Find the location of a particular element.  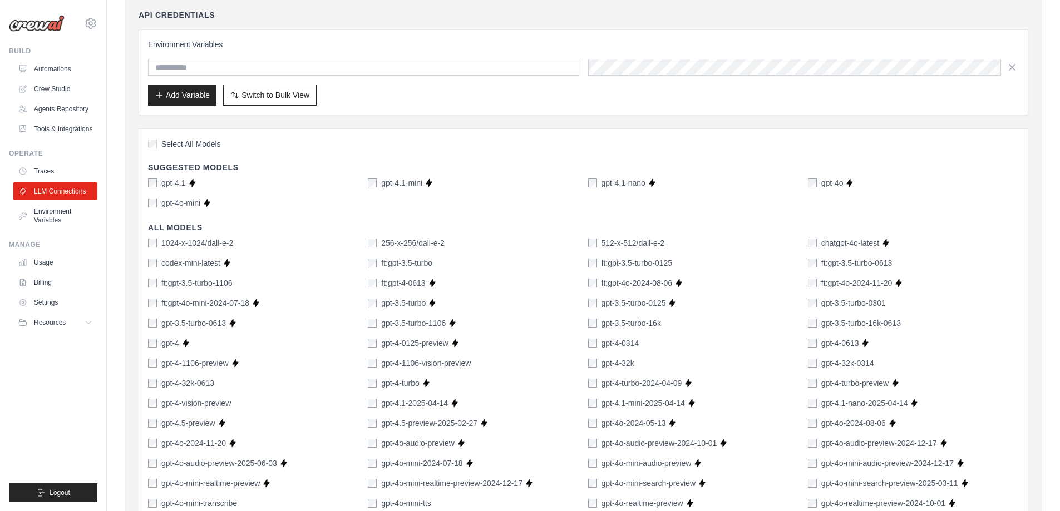

label: ft:gpt-4o-2024-11-20 is located at coordinates (857, 283).